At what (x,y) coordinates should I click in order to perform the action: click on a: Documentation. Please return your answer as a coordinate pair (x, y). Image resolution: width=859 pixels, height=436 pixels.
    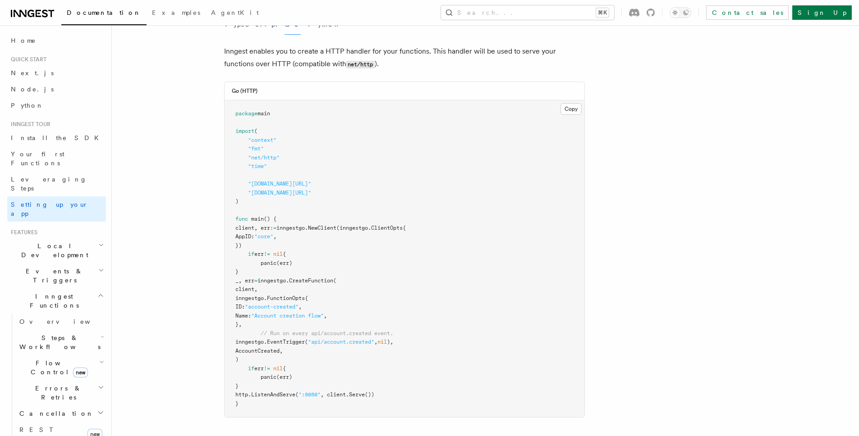
    Looking at the image, I should click on (104, 14).